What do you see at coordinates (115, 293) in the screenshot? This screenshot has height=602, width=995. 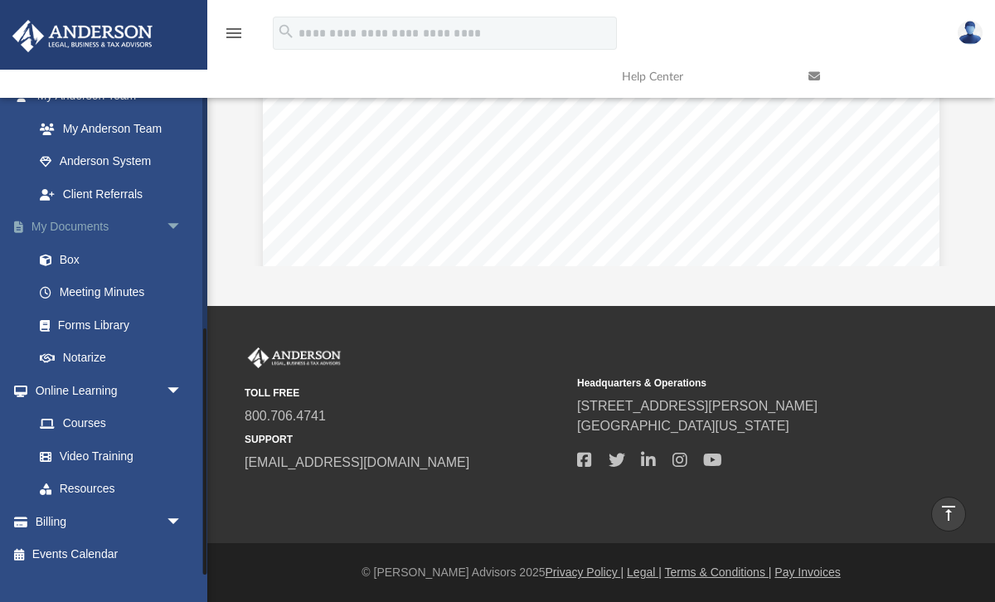 I see `a: Meeting Minutes` at bounding box center [115, 293].